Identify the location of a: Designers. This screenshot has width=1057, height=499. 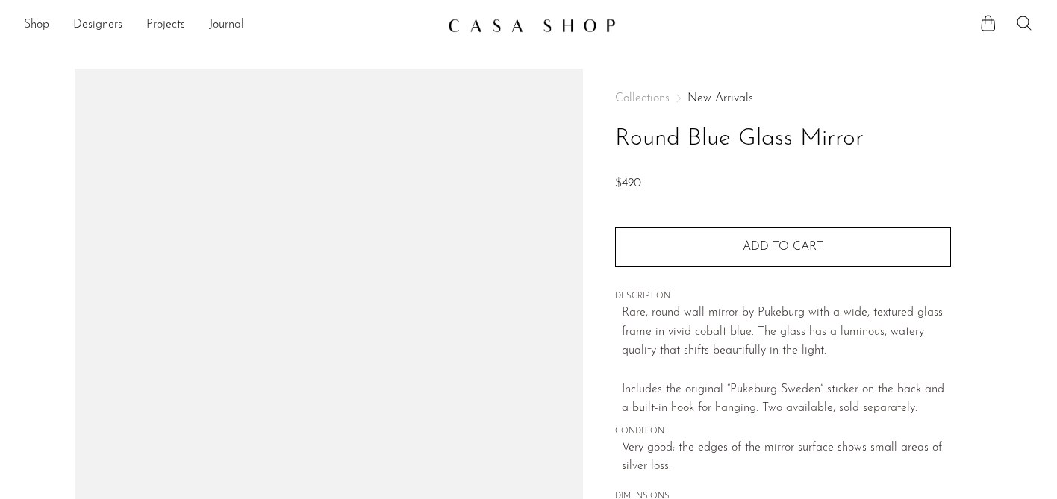
(98, 25).